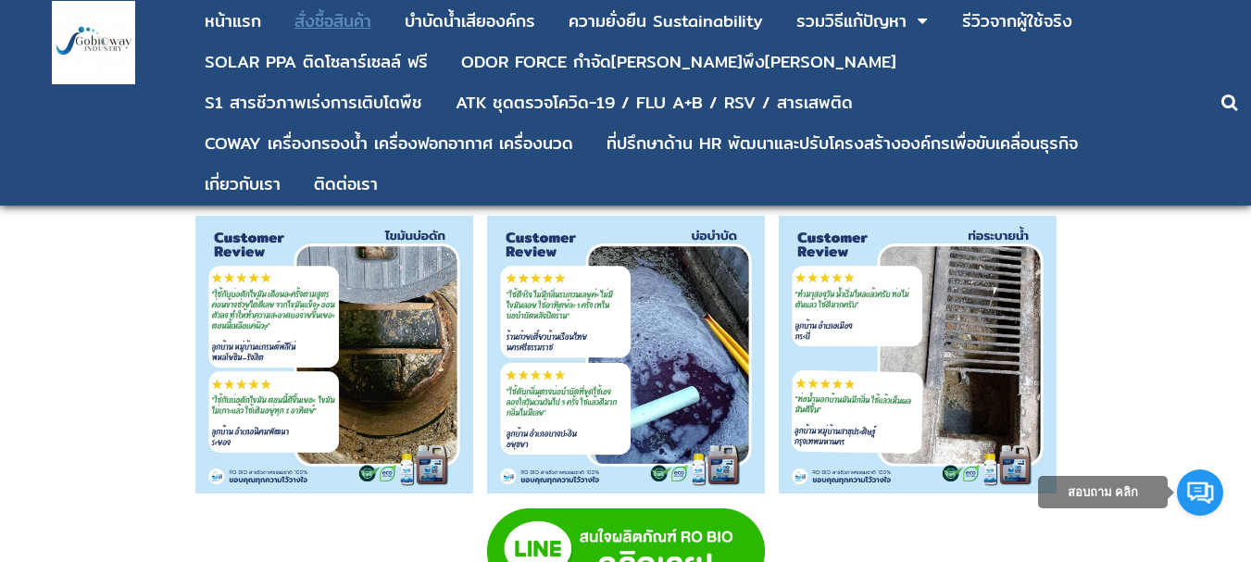  Describe the element at coordinates (654, 103) in the screenshot. I see `div: ATK ชุดตรวจโควิด-19 / FLU A+B / RSV / สารเสพติด` at that location.